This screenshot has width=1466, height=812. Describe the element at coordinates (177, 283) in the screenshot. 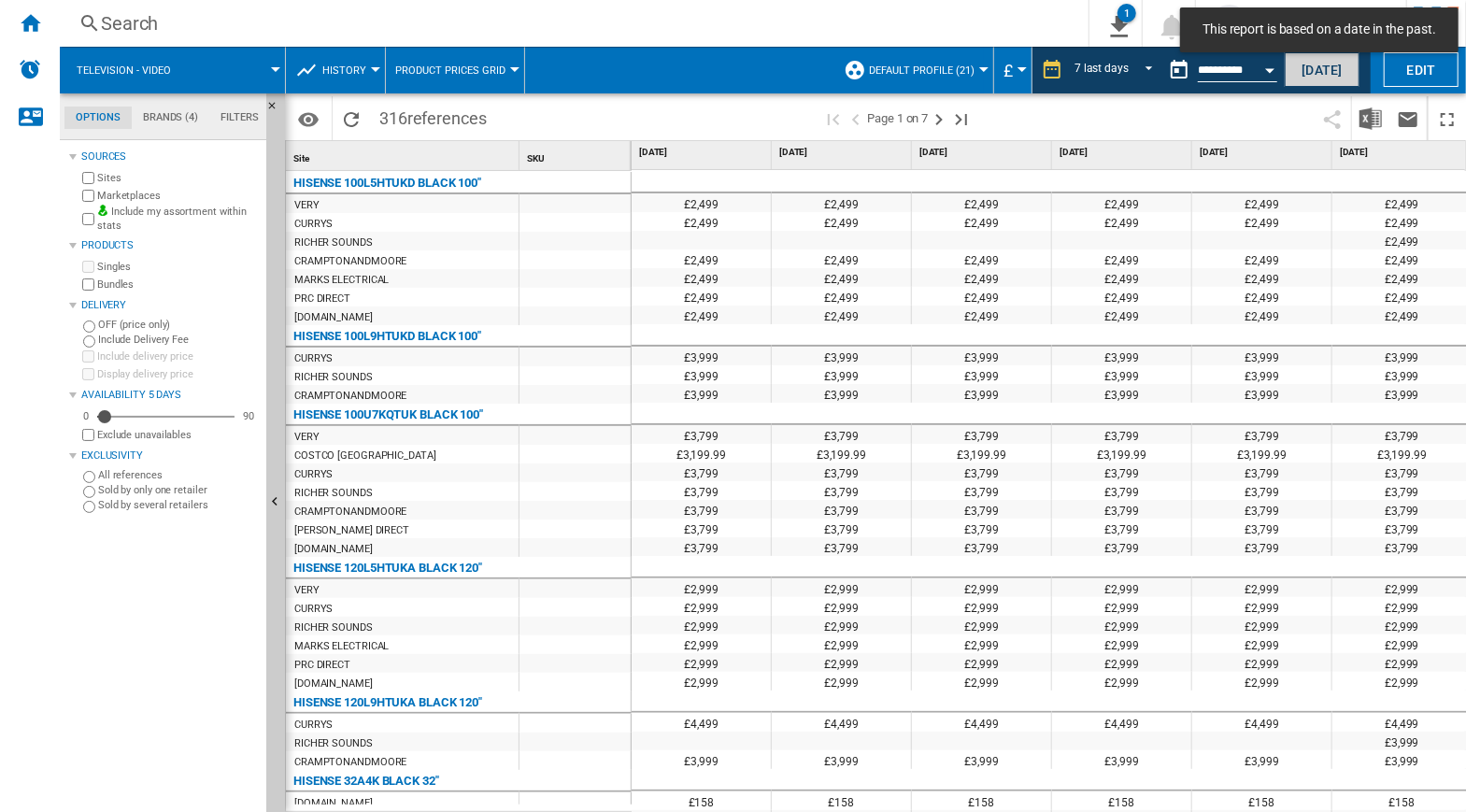

I see `label: Bundles` at that location.